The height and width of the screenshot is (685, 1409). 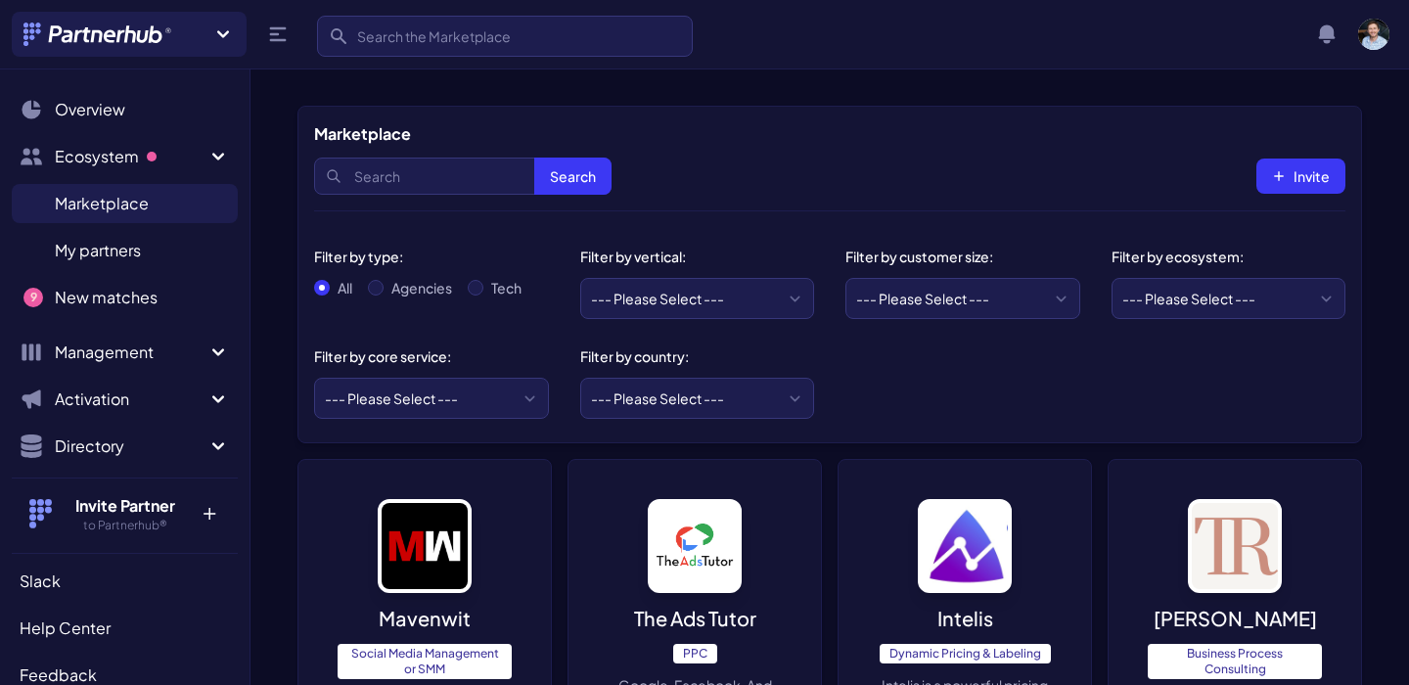 What do you see at coordinates (695, 618) in the screenshot?
I see `p: The Ads Tutor` at bounding box center [695, 618].